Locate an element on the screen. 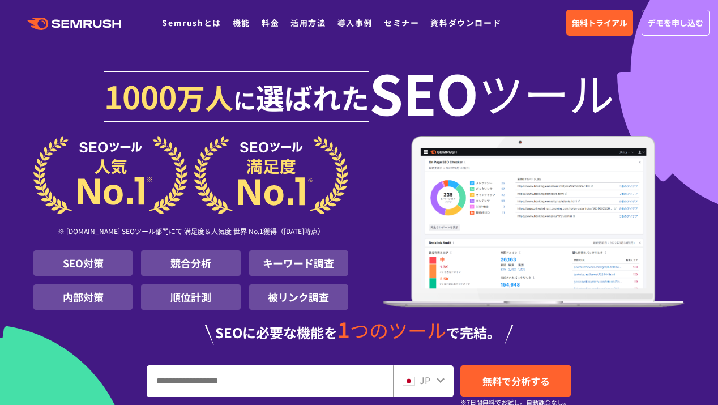  a: Semrushとは is located at coordinates (191, 23).